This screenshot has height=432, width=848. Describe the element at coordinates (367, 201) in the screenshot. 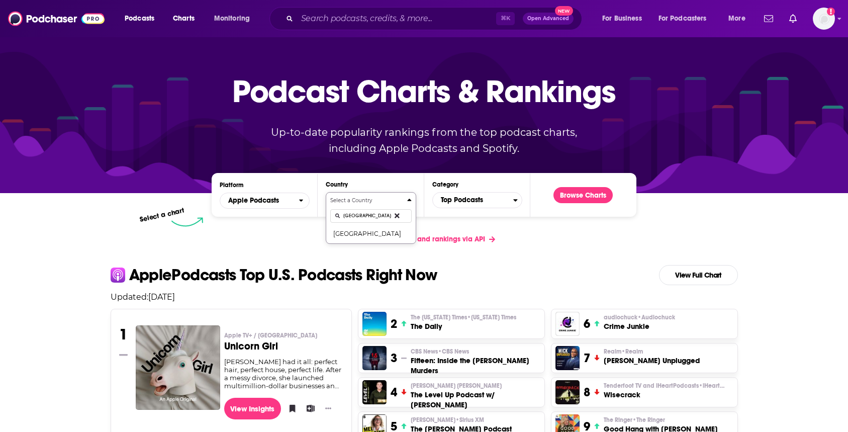

I see `h4: Select a Country` at that location.